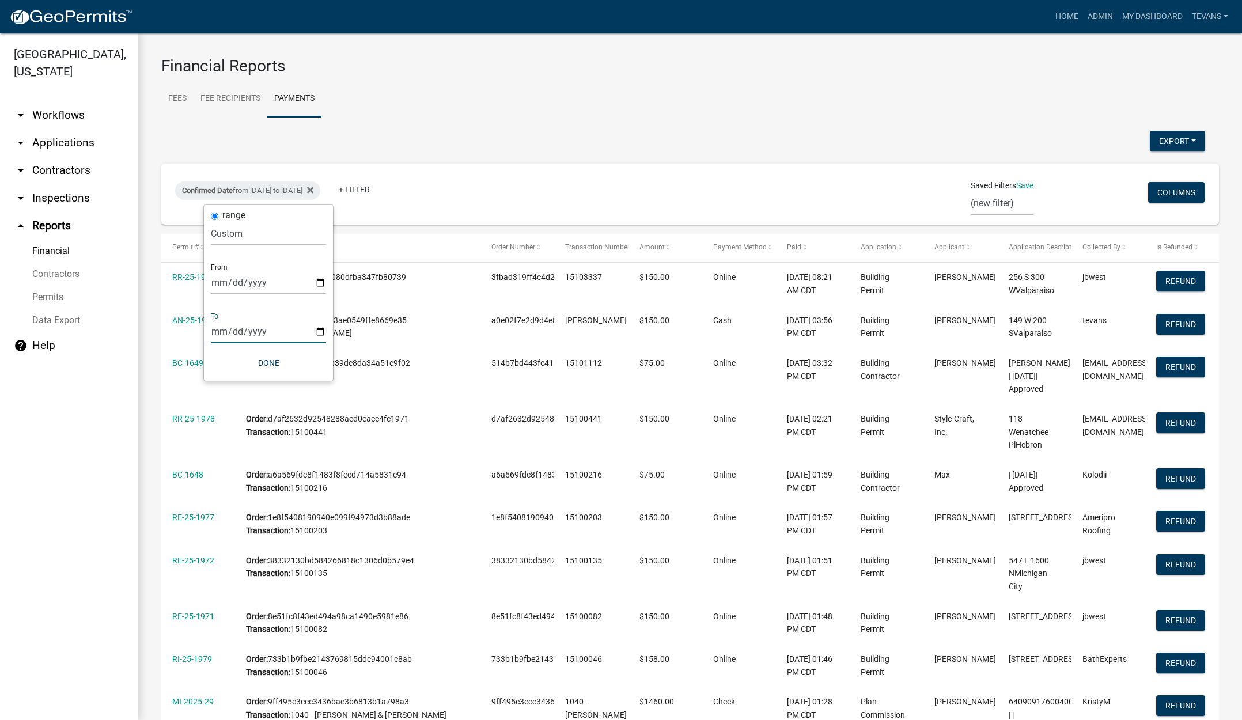  I want to click on span: Amount, so click(652, 247).